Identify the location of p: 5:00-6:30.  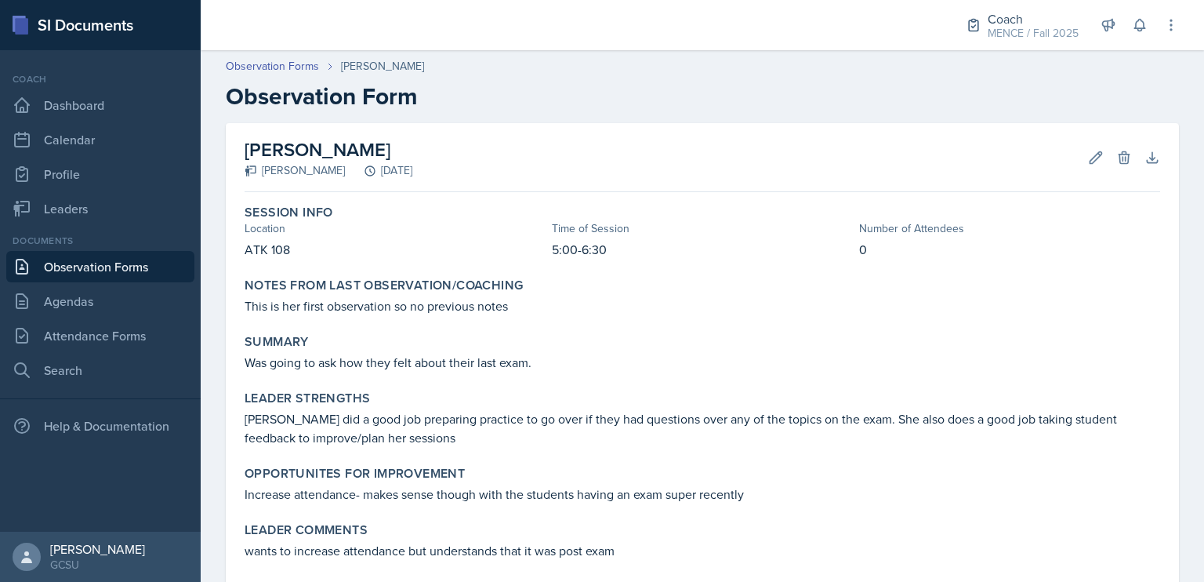
(702, 249).